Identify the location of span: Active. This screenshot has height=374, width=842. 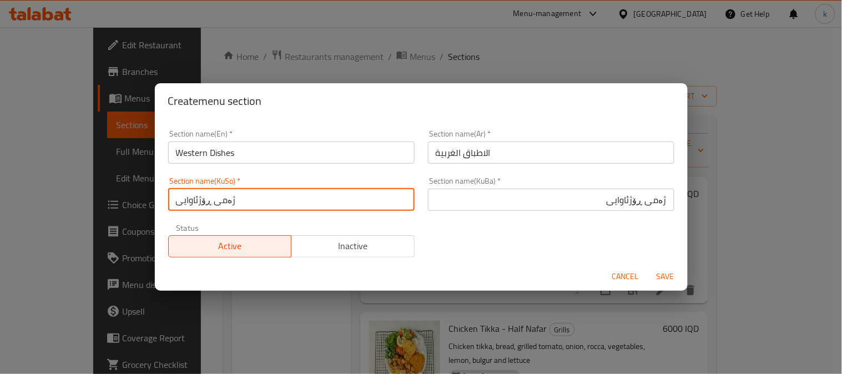
(230, 246).